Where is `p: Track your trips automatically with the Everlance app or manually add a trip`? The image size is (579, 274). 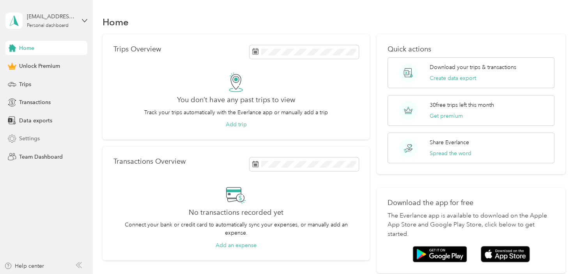
p: Track your trips automatically with the Everlance app or manually add a trip is located at coordinates (236, 112).